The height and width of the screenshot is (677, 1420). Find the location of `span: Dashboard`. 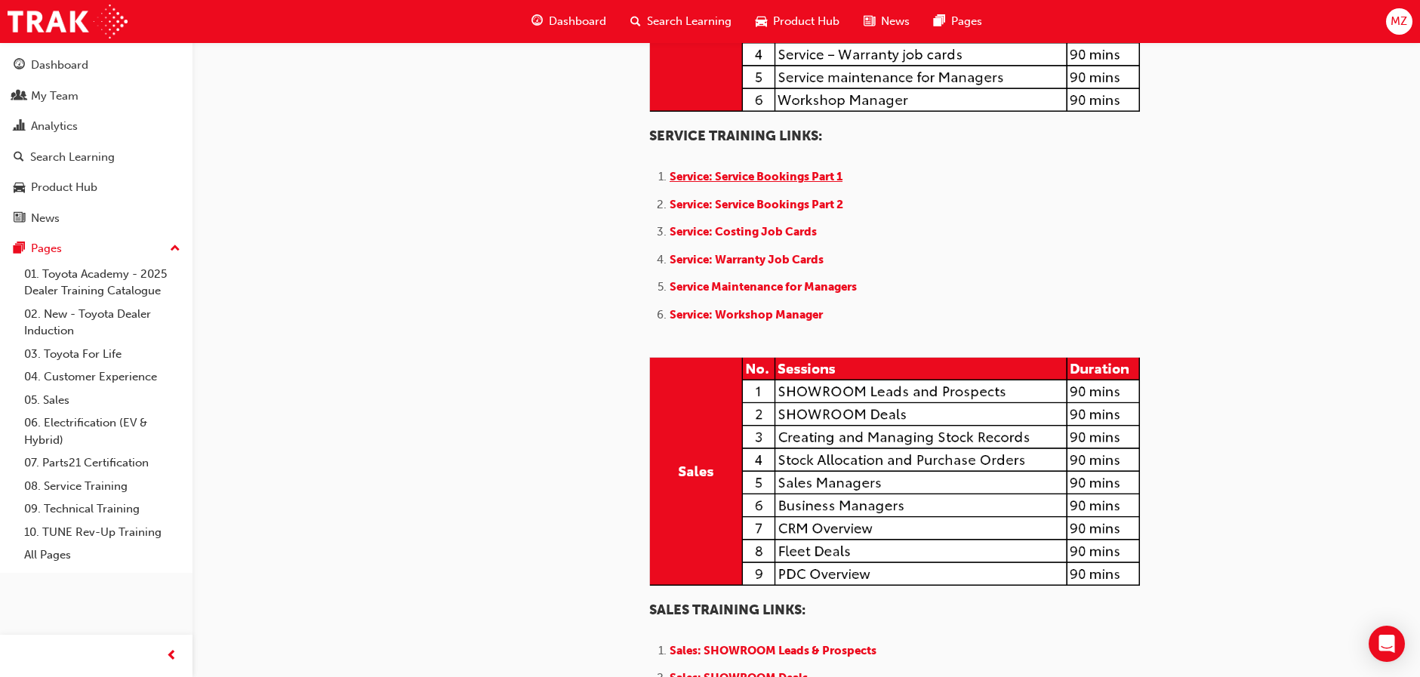

span: Dashboard is located at coordinates (578, 21).